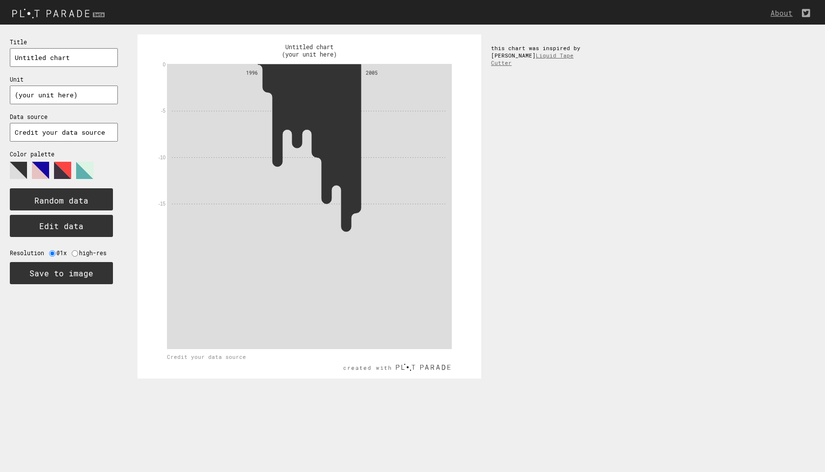 The width and height of the screenshot is (825, 472). I want to click on p: Unit, so click(64, 79).